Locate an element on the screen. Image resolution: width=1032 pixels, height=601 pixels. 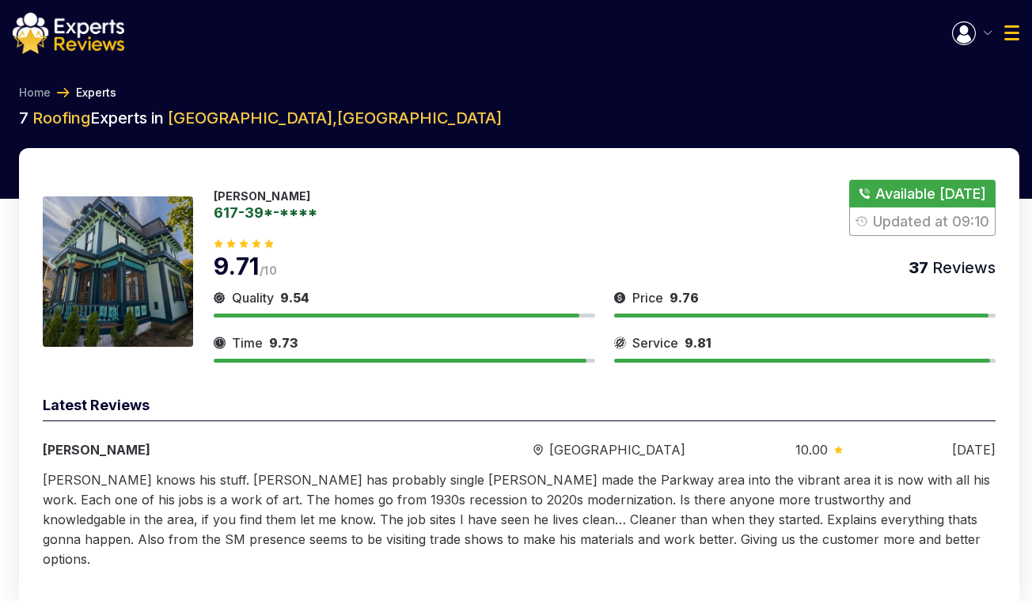
h2: 7 Experts in is located at coordinates (519, 118).